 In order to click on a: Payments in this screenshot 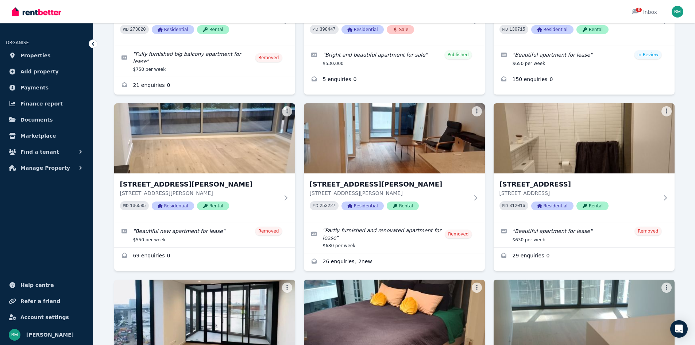, I will do `click(46, 88)`.